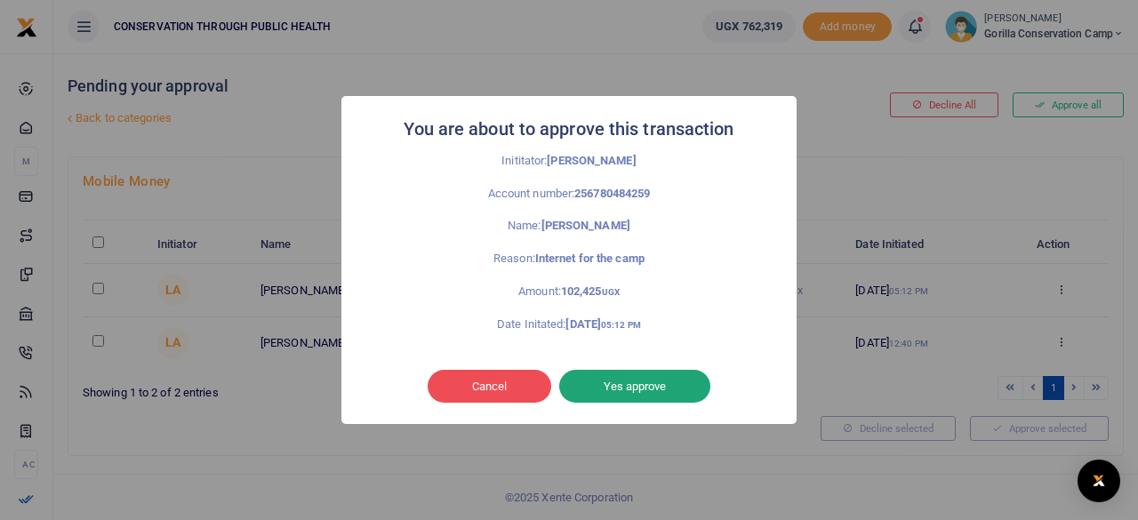 This screenshot has width=1138, height=520. Describe the element at coordinates (635, 387) in the screenshot. I see `button: Yes approve` at that location.